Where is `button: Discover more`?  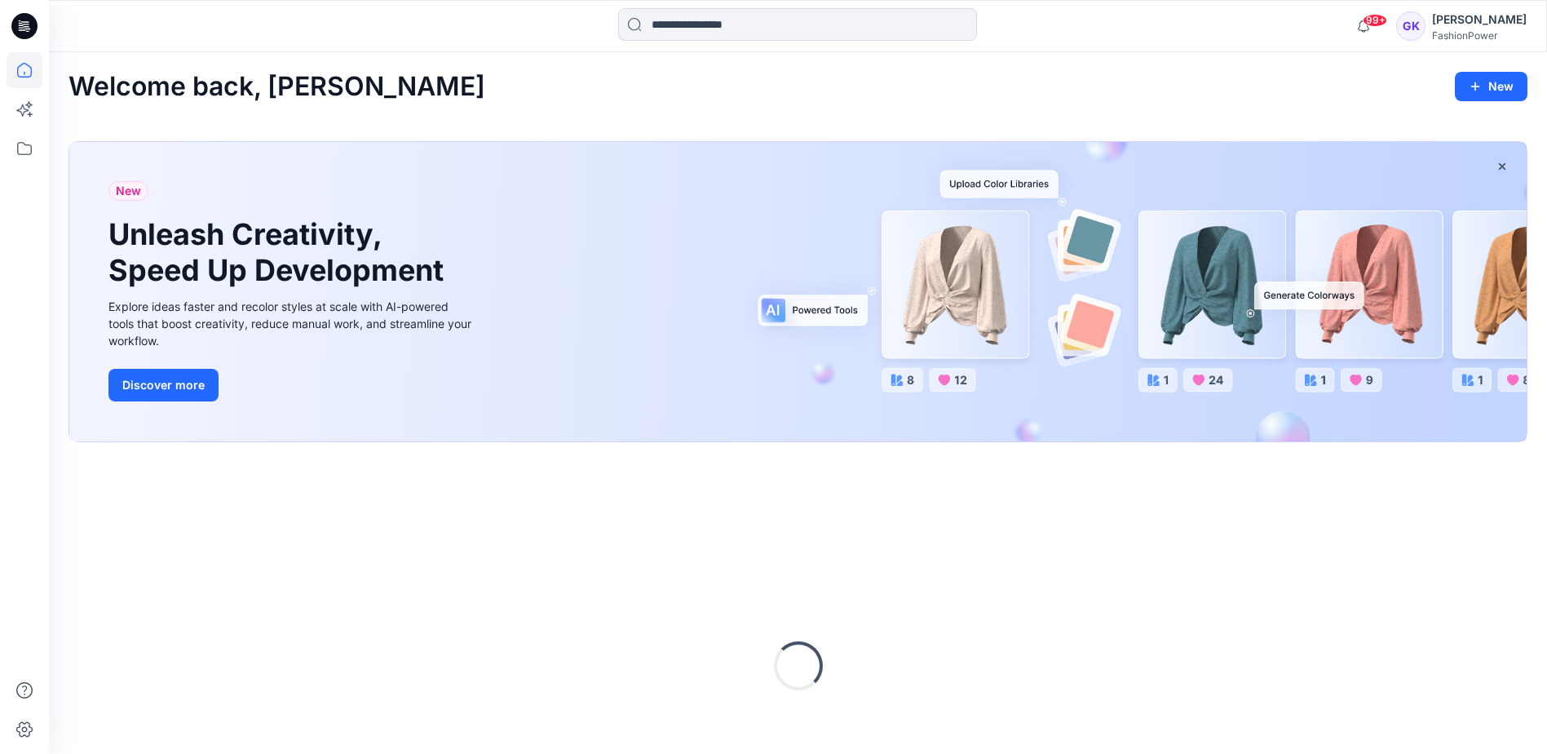 button: Discover more is located at coordinates (163, 385).